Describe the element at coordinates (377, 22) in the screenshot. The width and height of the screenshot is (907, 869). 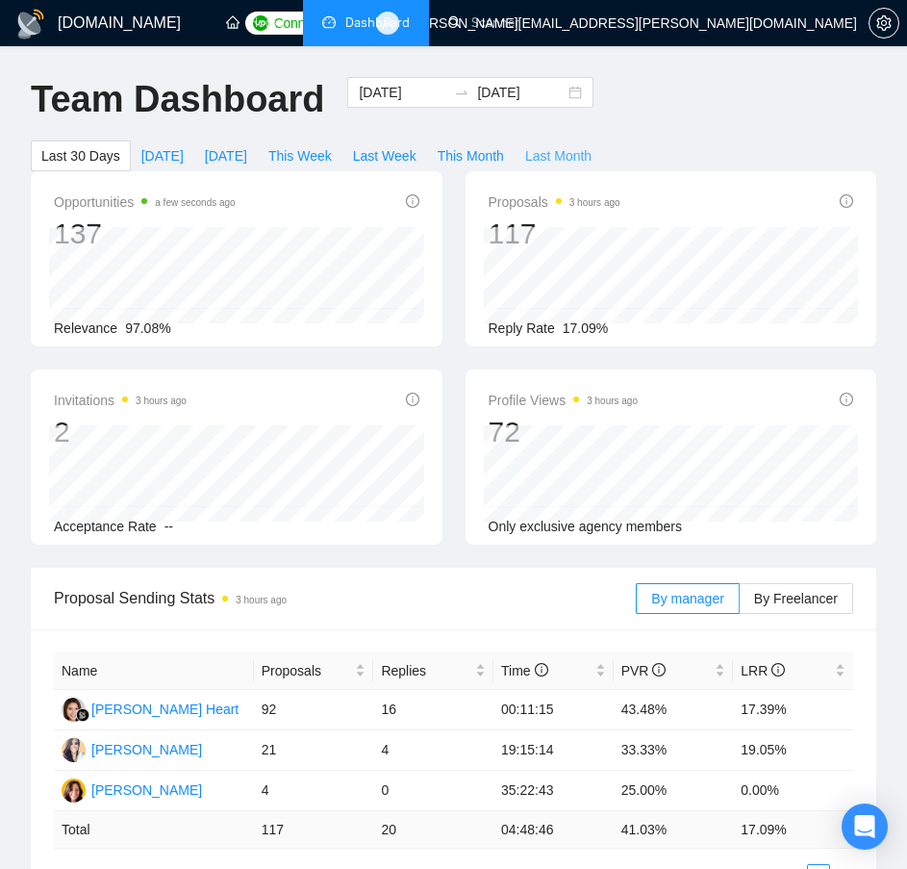
I see `span: Dashboard` at that location.